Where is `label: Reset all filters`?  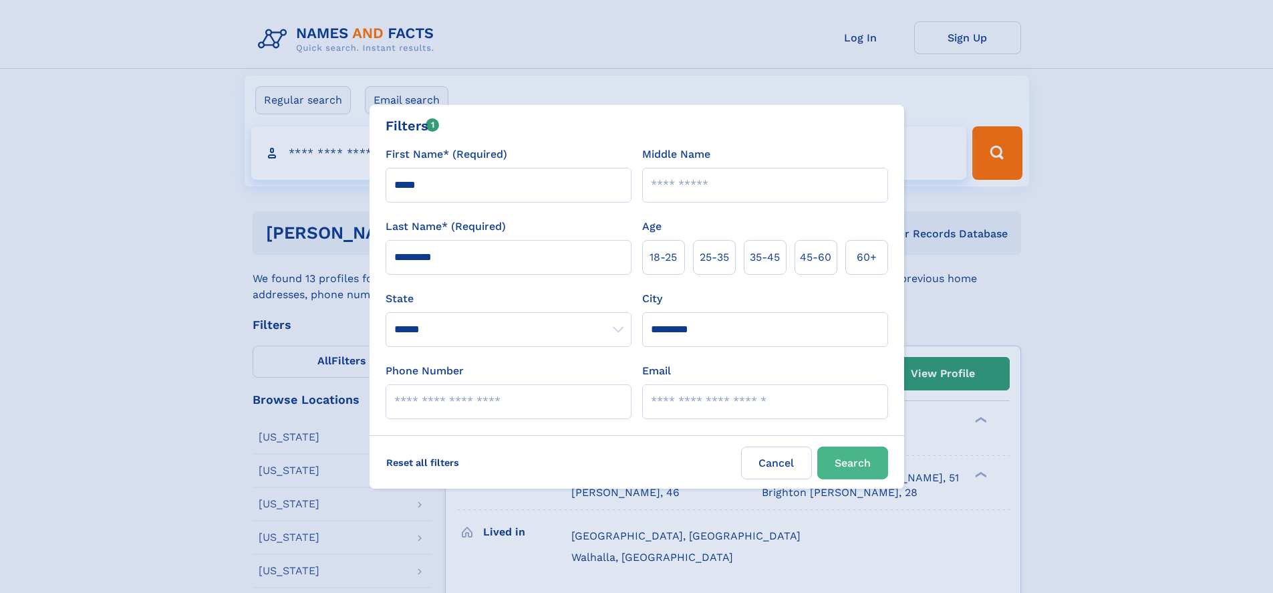
label: Reset all filters is located at coordinates (422, 462).